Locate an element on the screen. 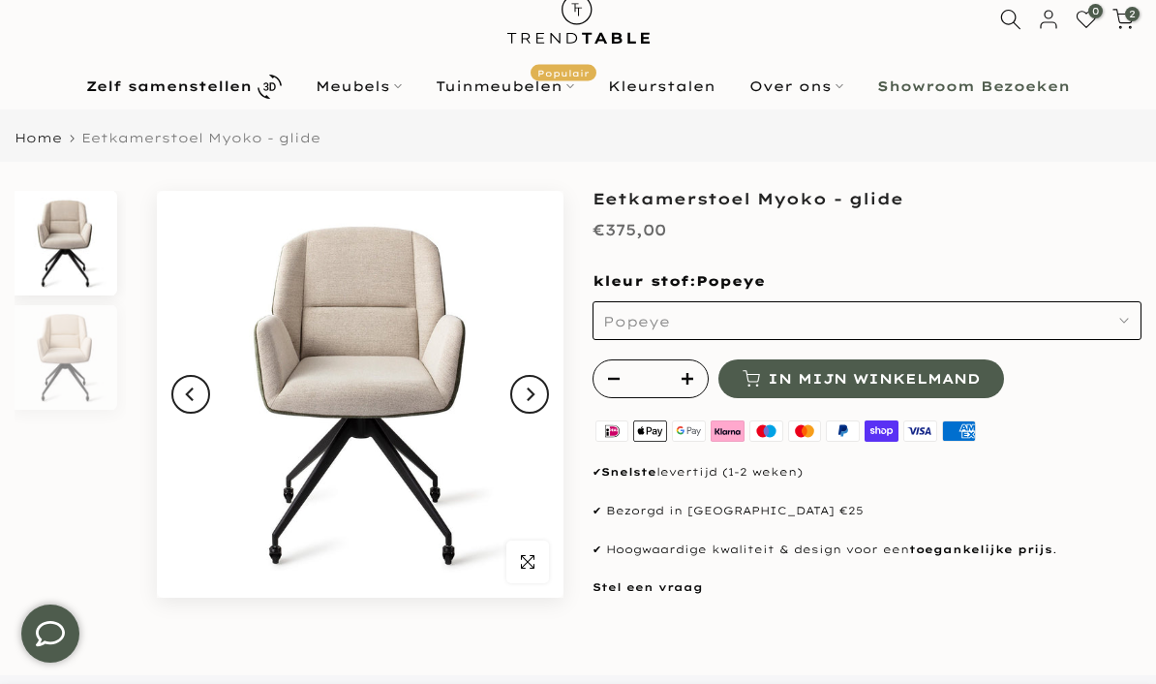 This screenshot has height=684, width=1156. span: kleur stof: is located at coordinates (679, 281).